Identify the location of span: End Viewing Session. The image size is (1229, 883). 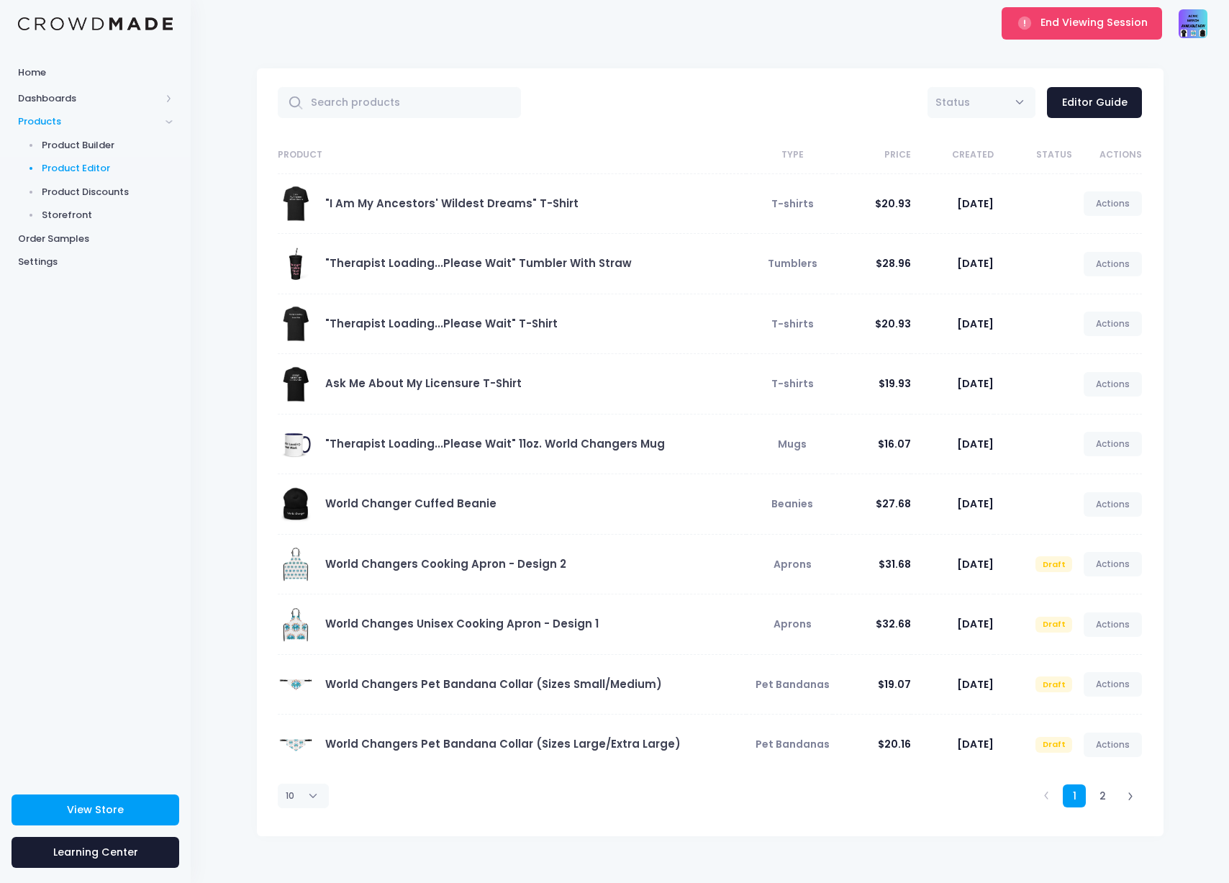
(1094, 22).